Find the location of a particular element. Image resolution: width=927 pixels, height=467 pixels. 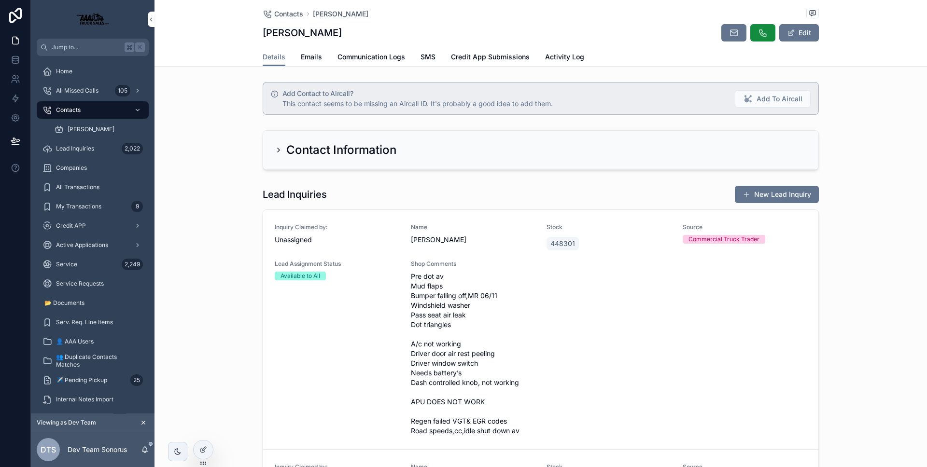

span: Jump to... is located at coordinates (86, 47).